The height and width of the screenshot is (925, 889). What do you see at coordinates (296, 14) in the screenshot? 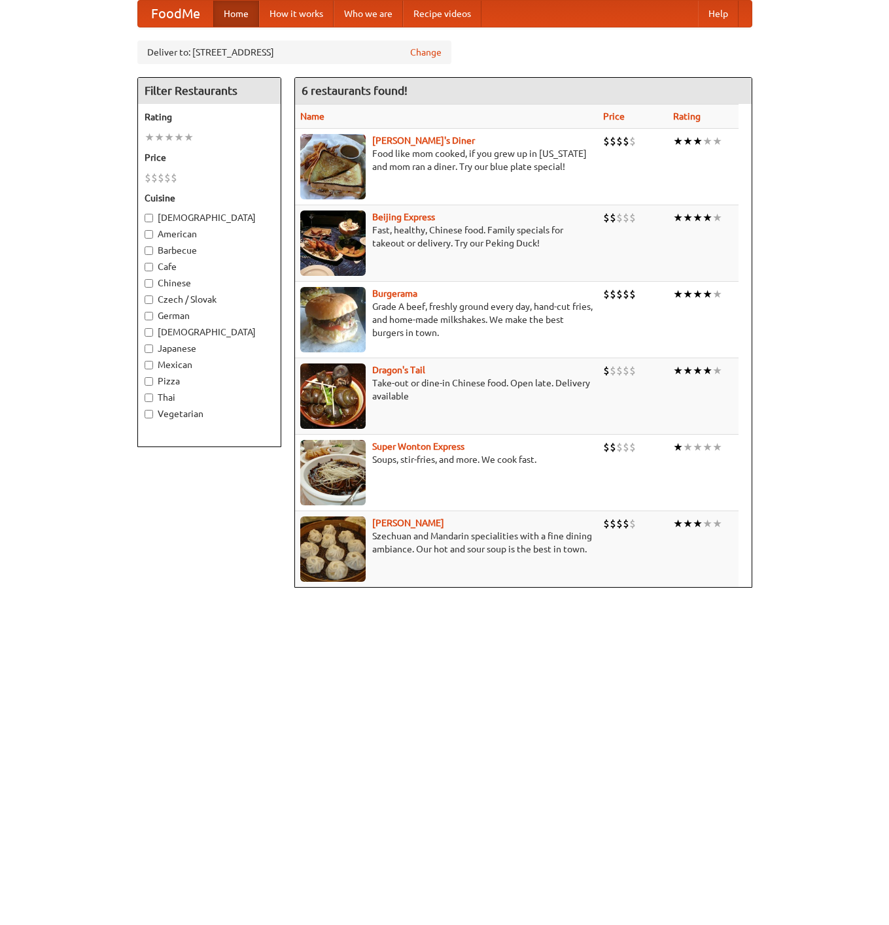
I see `a: How it works` at bounding box center [296, 14].